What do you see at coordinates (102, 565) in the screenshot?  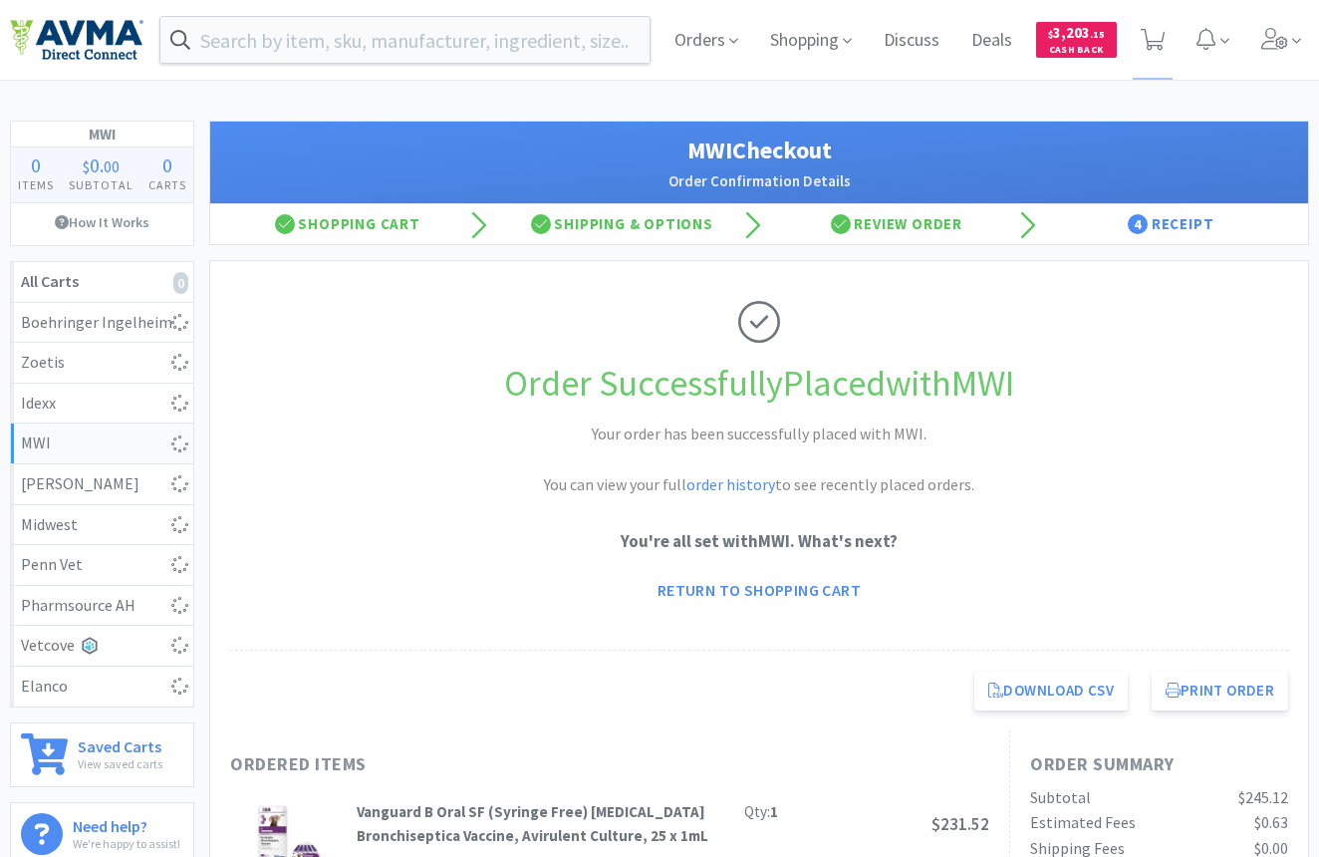 I see `a: Penn Vet` at bounding box center [102, 565].